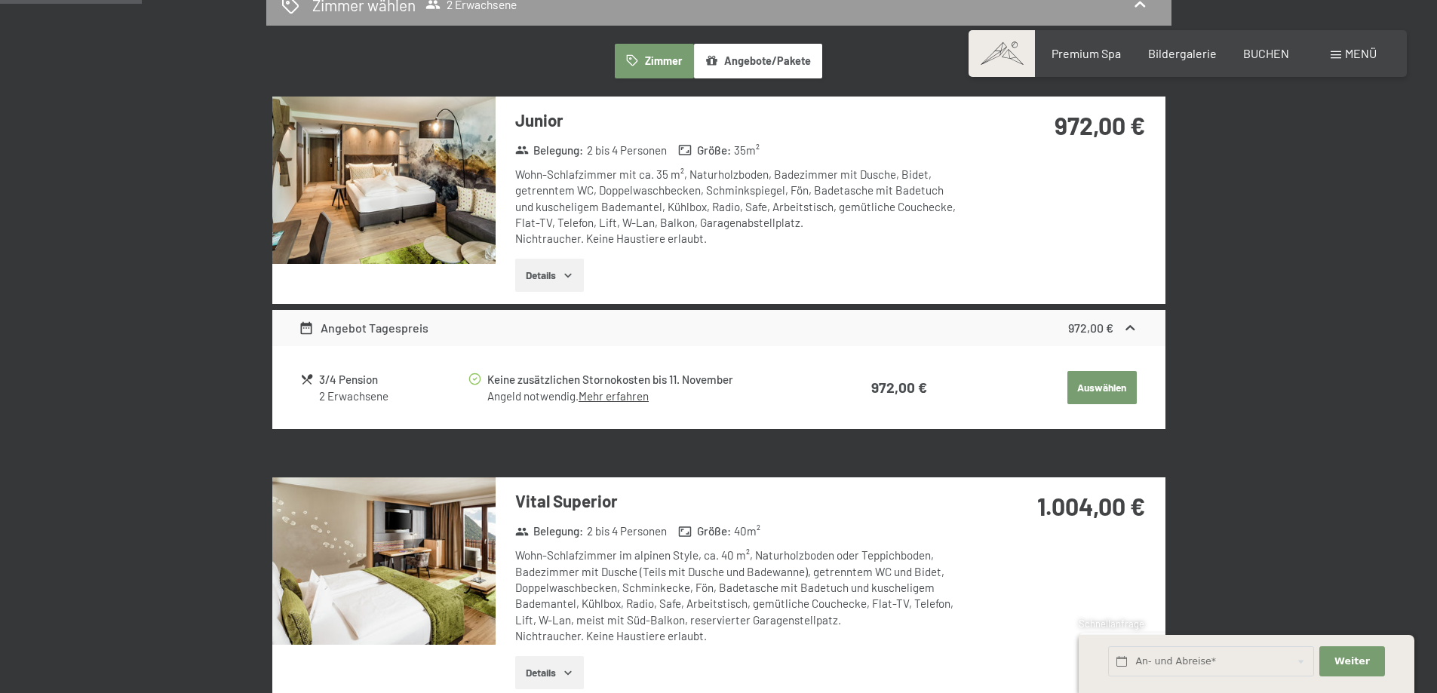 The width and height of the screenshot is (1437, 693). I want to click on span: Weiter, so click(1351, 661).